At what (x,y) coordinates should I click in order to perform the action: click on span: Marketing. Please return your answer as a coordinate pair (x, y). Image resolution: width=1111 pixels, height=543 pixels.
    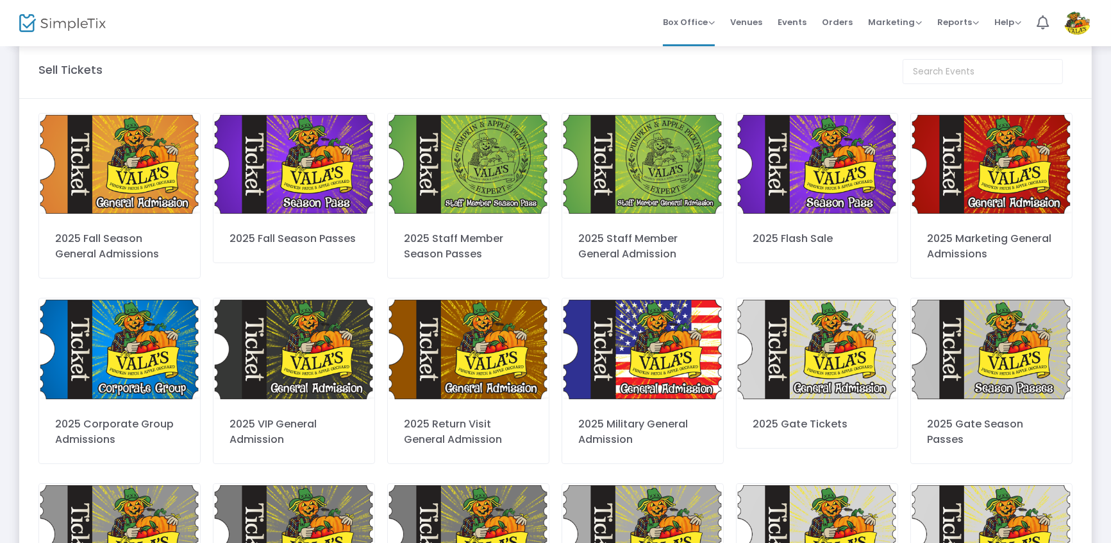
    Looking at the image, I should click on (895, 22).